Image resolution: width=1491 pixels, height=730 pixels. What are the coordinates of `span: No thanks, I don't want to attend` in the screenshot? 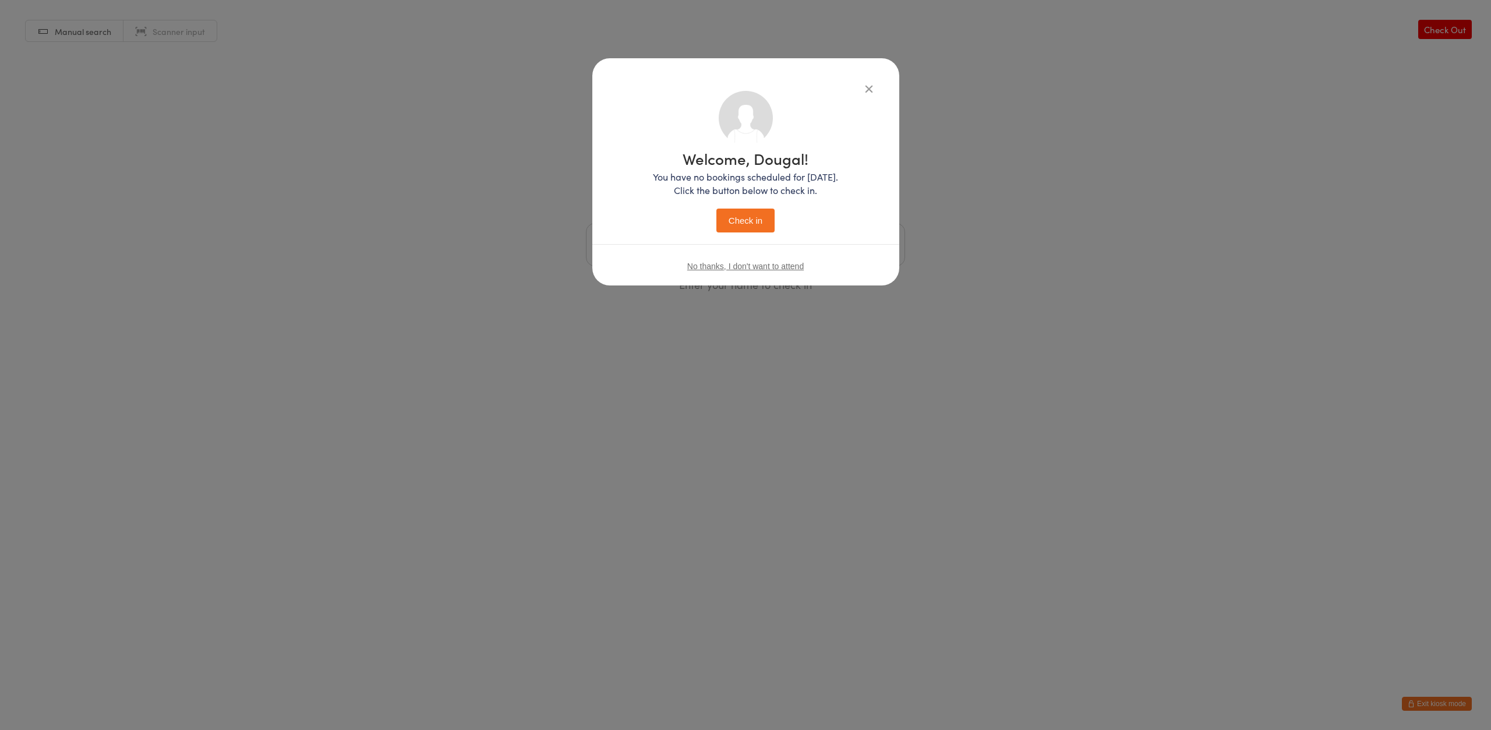 It's located at (745, 266).